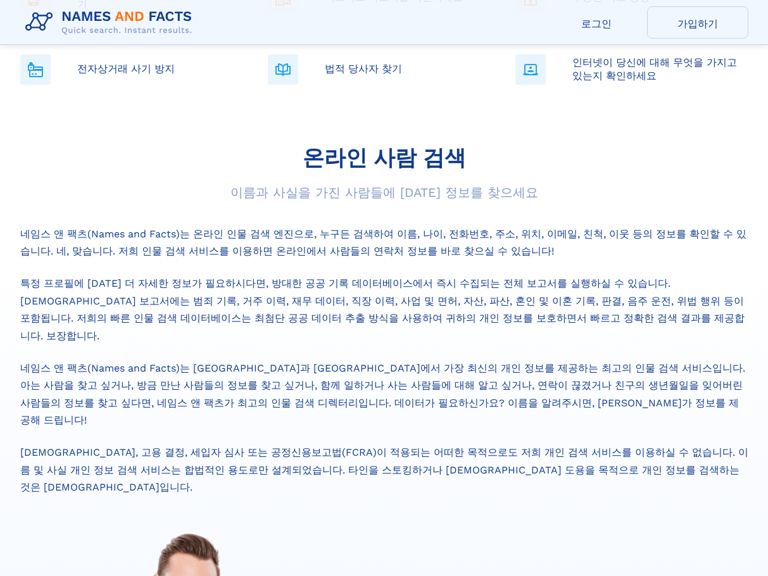 The height and width of the screenshot is (576, 768). Describe the element at coordinates (385, 158) in the screenshot. I see `font: 온라인 사람 검색` at that location.